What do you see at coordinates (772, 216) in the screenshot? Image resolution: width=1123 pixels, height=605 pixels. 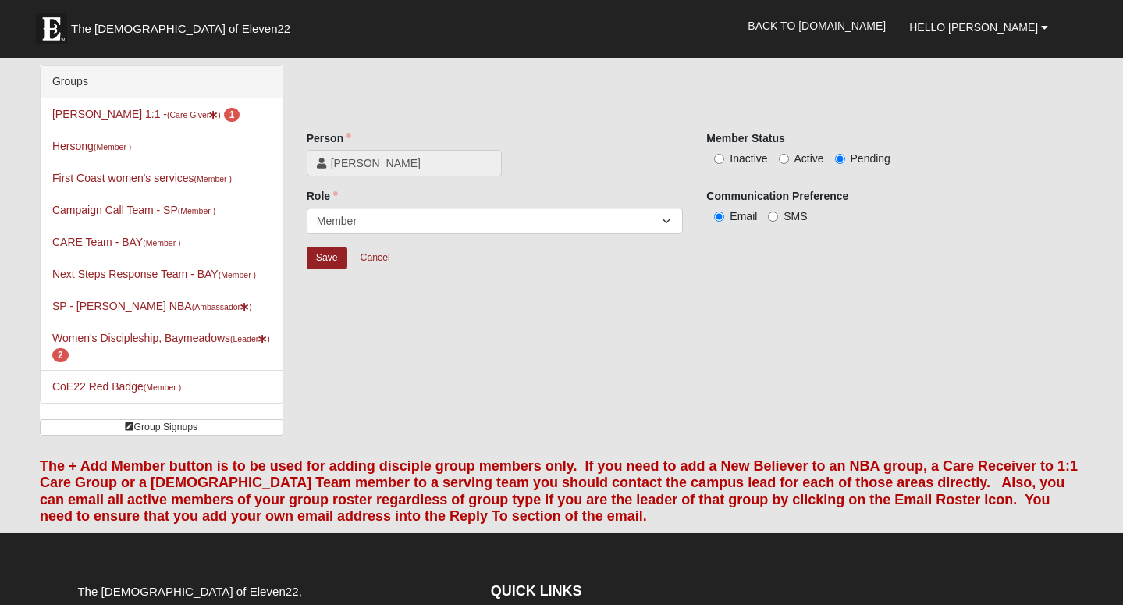 I see `input: SMS` at bounding box center [772, 216].